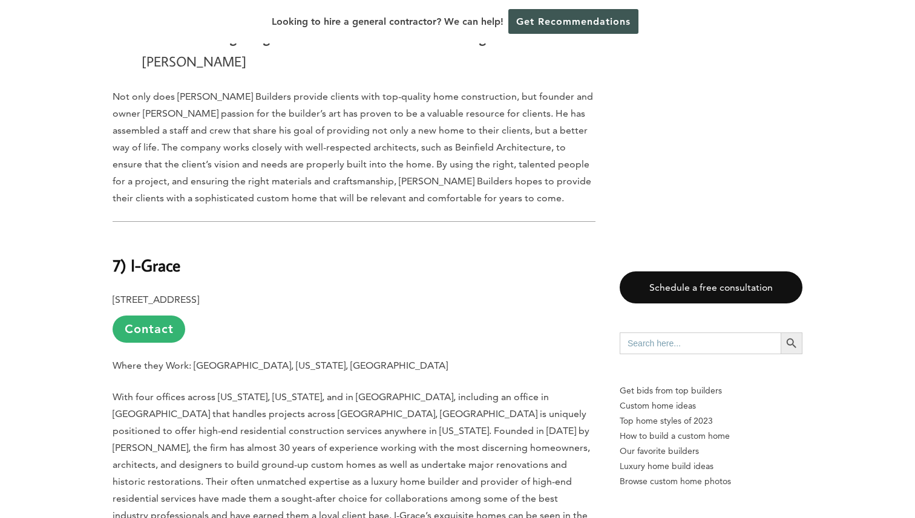  Describe the element at coordinates (146, 265) in the screenshot. I see `b: 7) I-Grace` at that location.